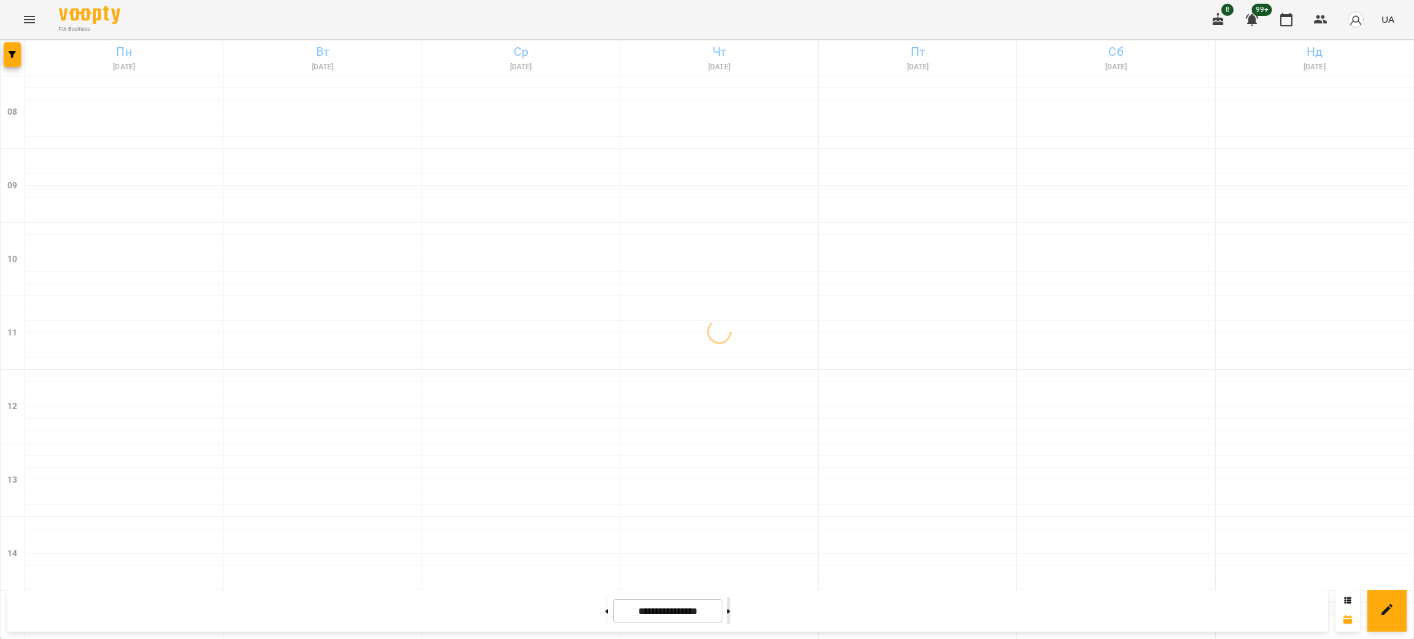 The width and height of the screenshot is (1414, 639). What do you see at coordinates (1227, 10) in the screenshot?
I see `span: 8` at bounding box center [1227, 10].